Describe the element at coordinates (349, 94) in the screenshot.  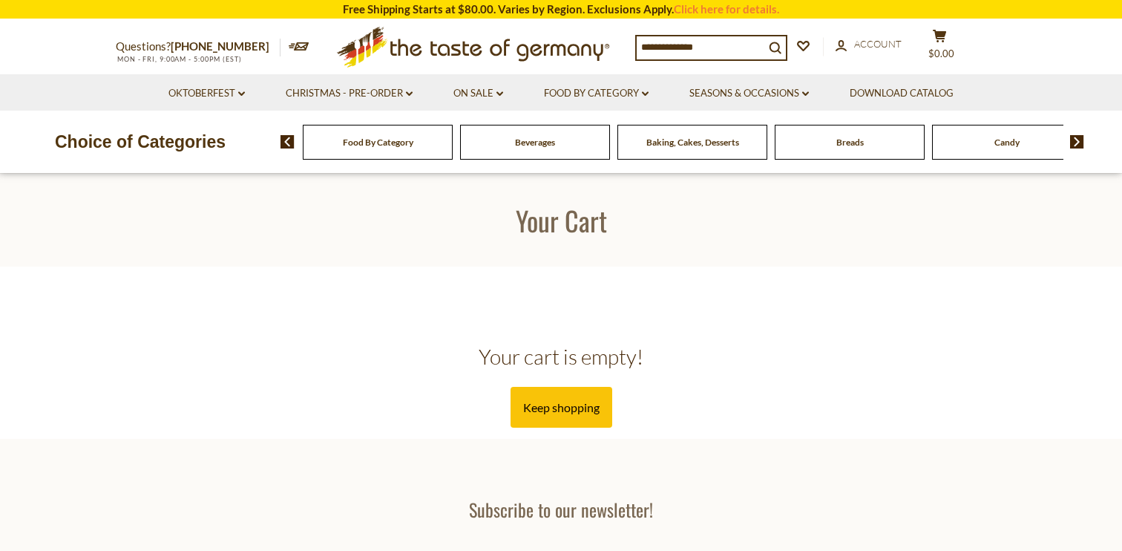
I see `a: Christmas - PRE-ORDER` at that location.